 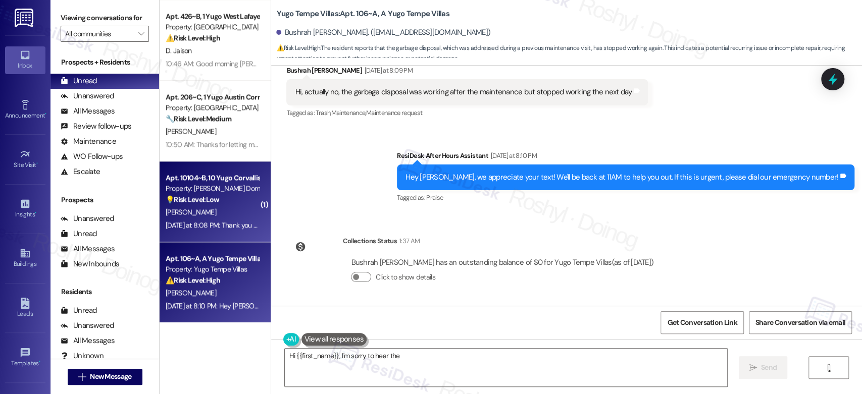 What do you see at coordinates (800, 323) in the screenshot?
I see `span: Share Conversation via email` at bounding box center [800, 323].